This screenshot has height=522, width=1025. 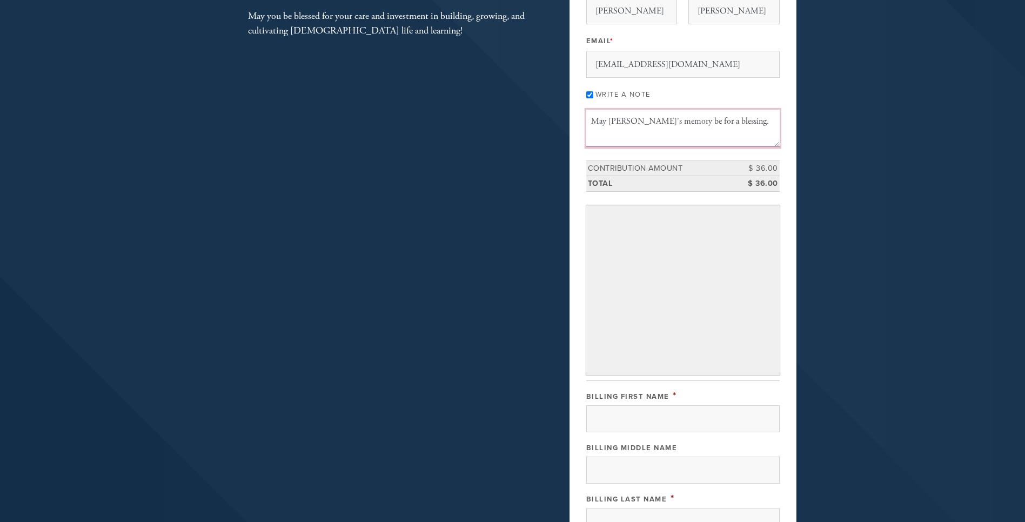 What do you see at coordinates (658, 168) in the screenshot?
I see `td: Contribution Amount` at bounding box center [658, 168].